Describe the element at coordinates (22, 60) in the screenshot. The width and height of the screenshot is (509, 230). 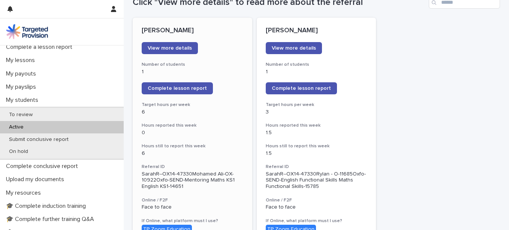
I see `p: My lessons` at that location.